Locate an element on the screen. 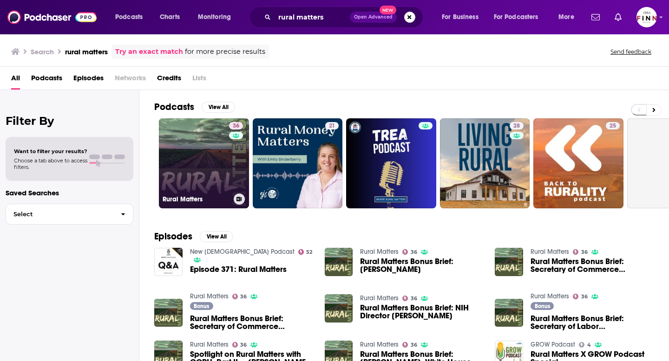  h2: Filter By is located at coordinates (69, 121).